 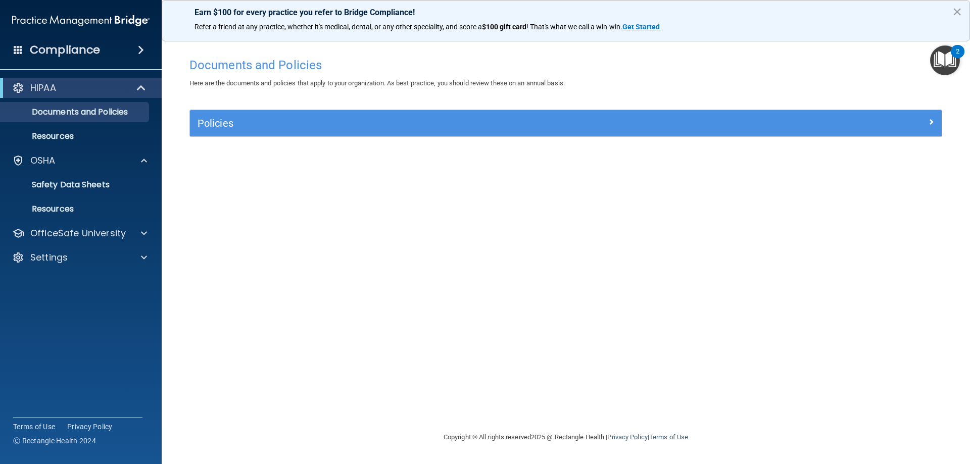 I want to click on h4: Compliance, so click(x=65, y=50).